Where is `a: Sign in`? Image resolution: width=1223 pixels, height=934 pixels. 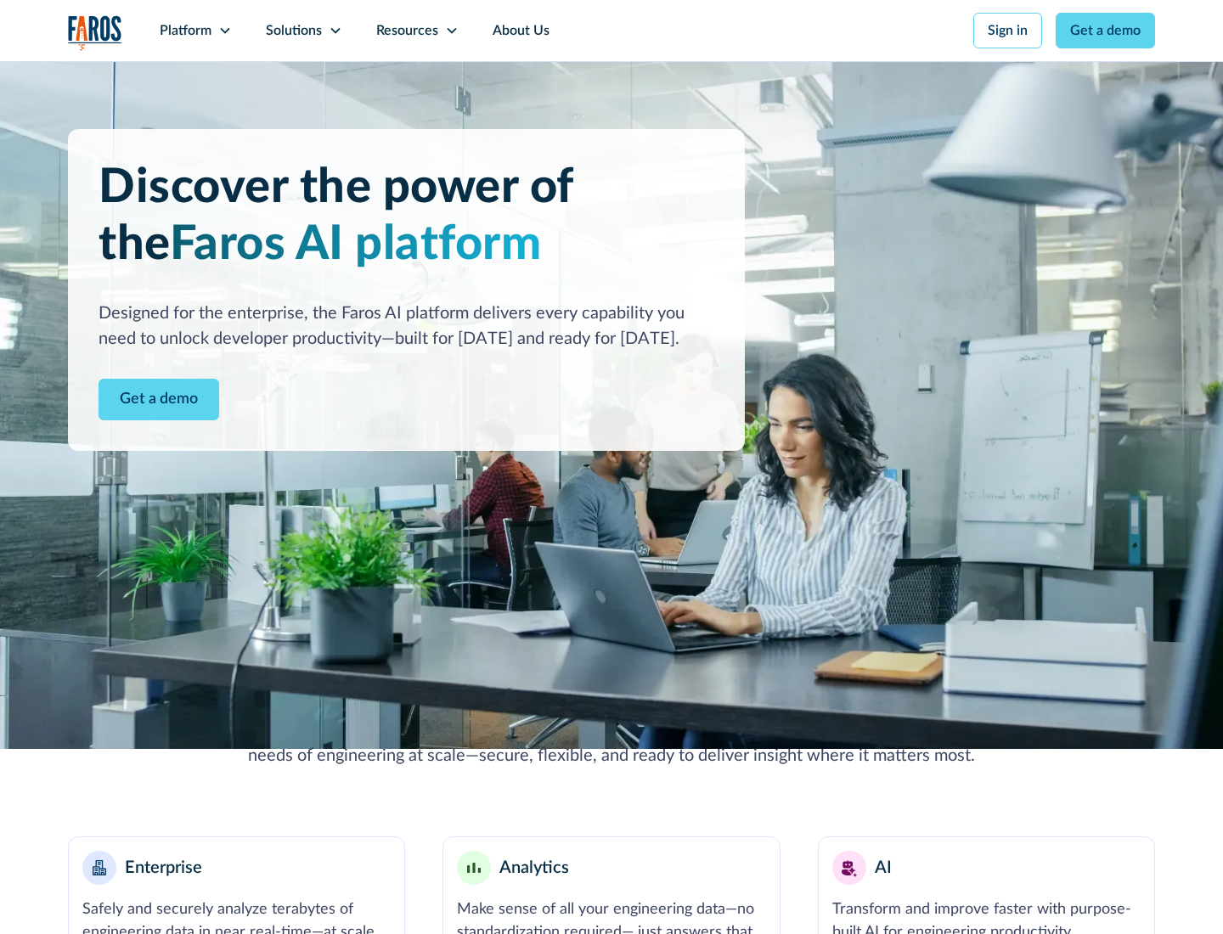 a: Sign in is located at coordinates (1007, 31).